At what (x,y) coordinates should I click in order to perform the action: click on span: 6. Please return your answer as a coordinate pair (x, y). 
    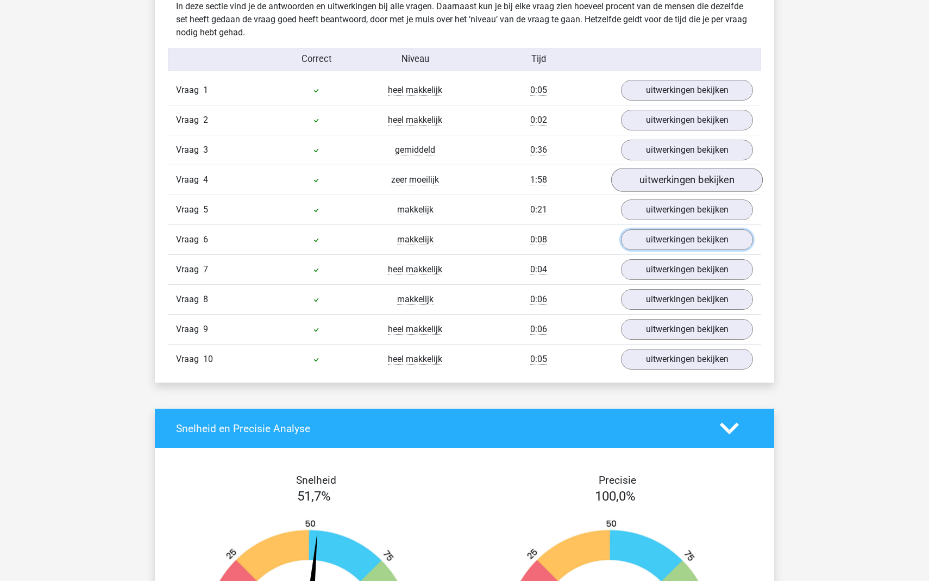
    Looking at the image, I should click on (205, 239).